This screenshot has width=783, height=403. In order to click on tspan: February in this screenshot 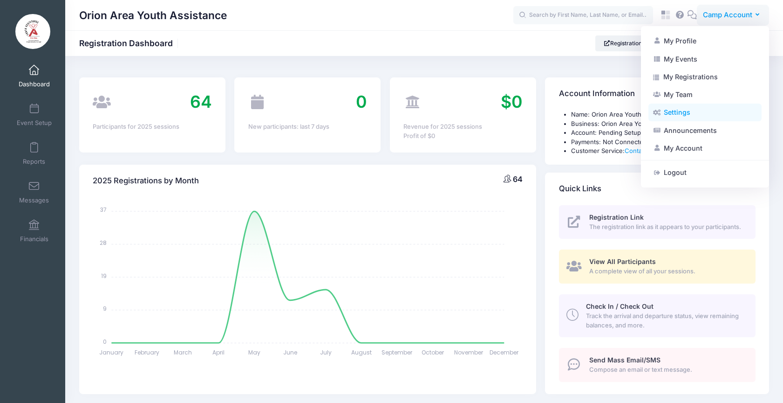, I will do `click(147, 352)`.